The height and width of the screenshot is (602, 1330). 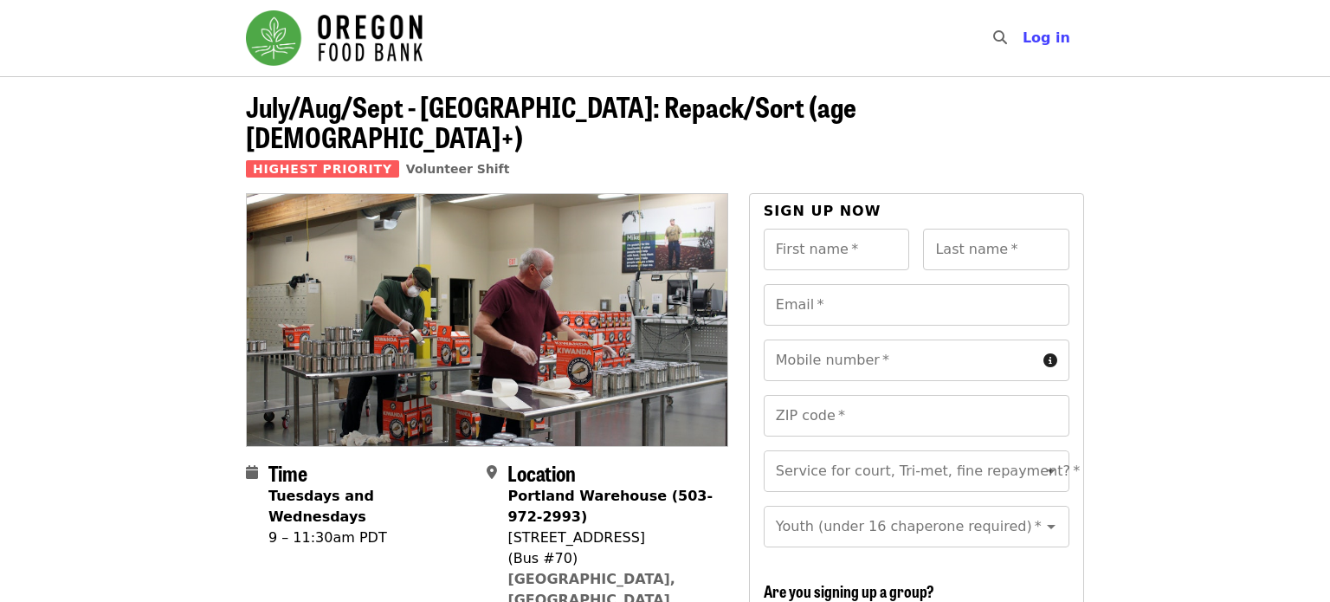 What do you see at coordinates (610, 558) in the screenshot?
I see `div: (Bus #70)` at bounding box center [610, 558].